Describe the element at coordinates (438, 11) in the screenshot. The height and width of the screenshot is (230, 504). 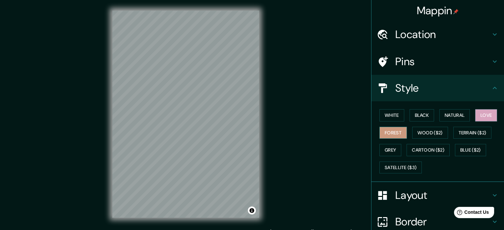
I see `h4: Mappin` at that location.